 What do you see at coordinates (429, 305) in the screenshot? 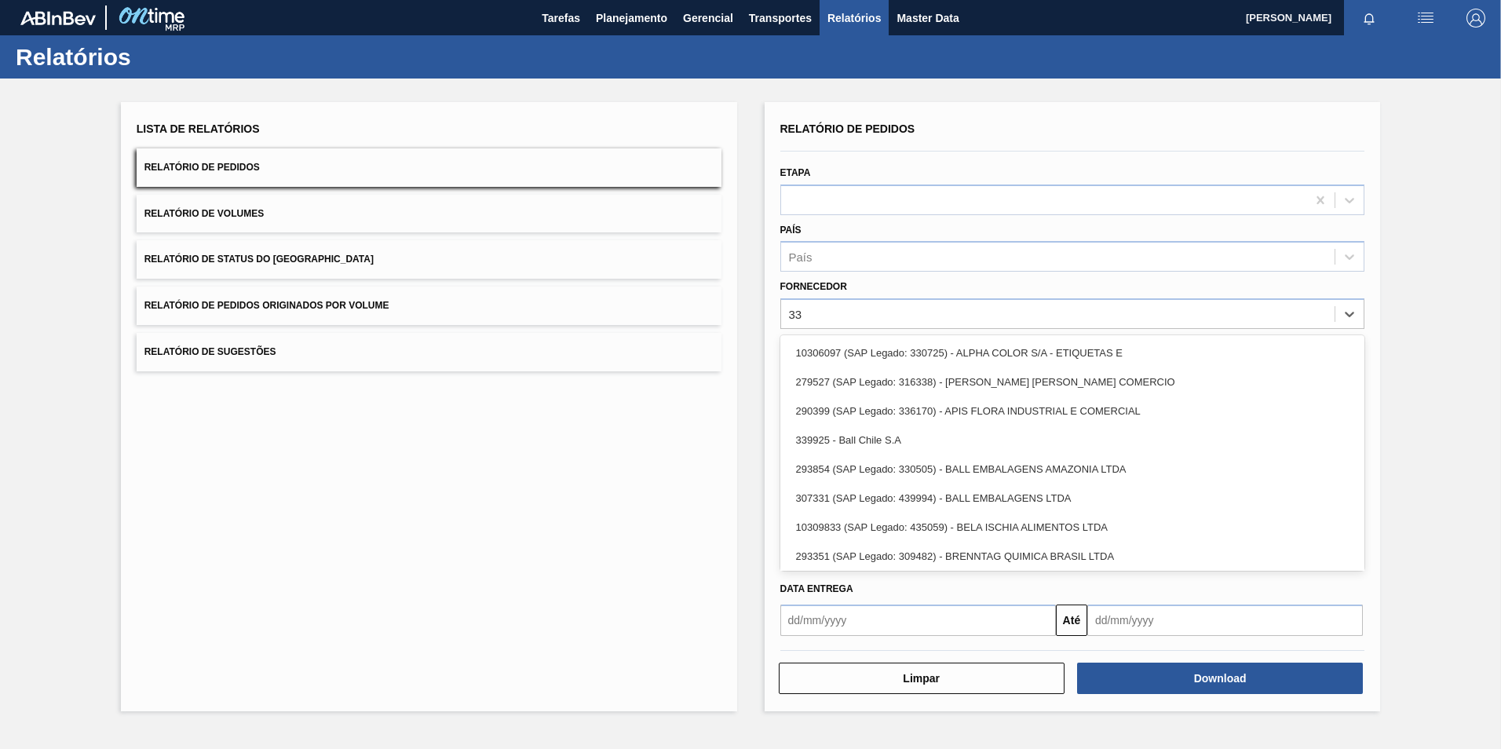
I see `button: Relatório de Pedidos Originados por Volume` at bounding box center [429, 305].